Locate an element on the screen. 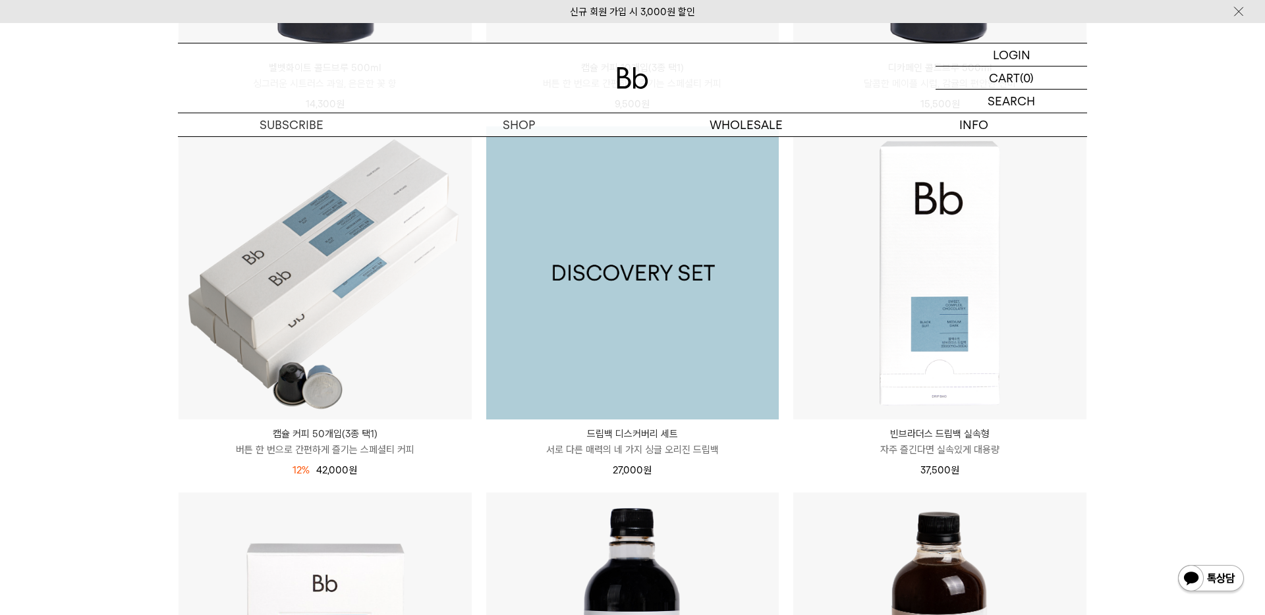  p: 서로 다른 매력의 네 가지 싱글 오리진 드립백 is located at coordinates (633, 450).